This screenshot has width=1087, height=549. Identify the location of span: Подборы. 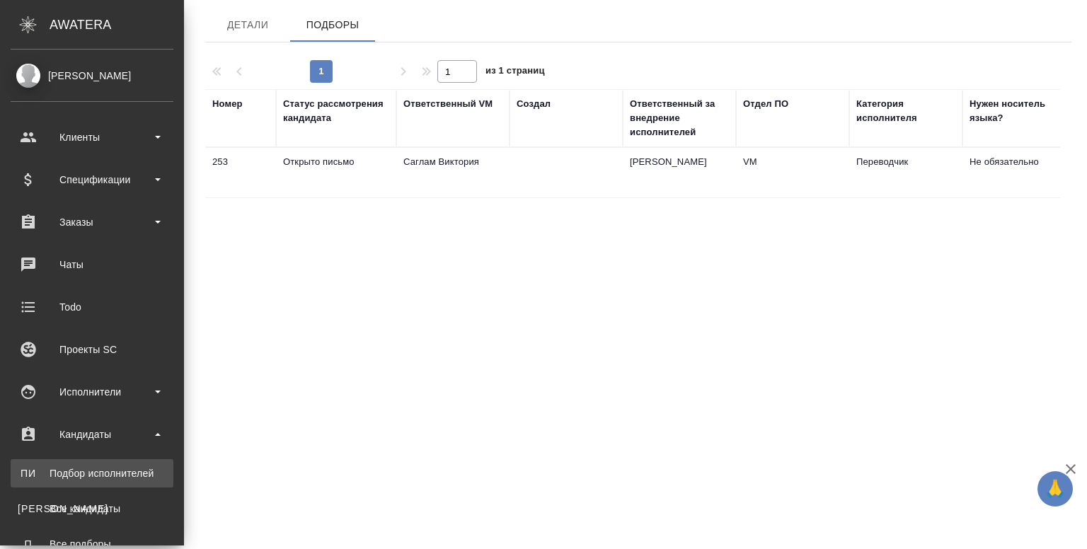
(333, 25).